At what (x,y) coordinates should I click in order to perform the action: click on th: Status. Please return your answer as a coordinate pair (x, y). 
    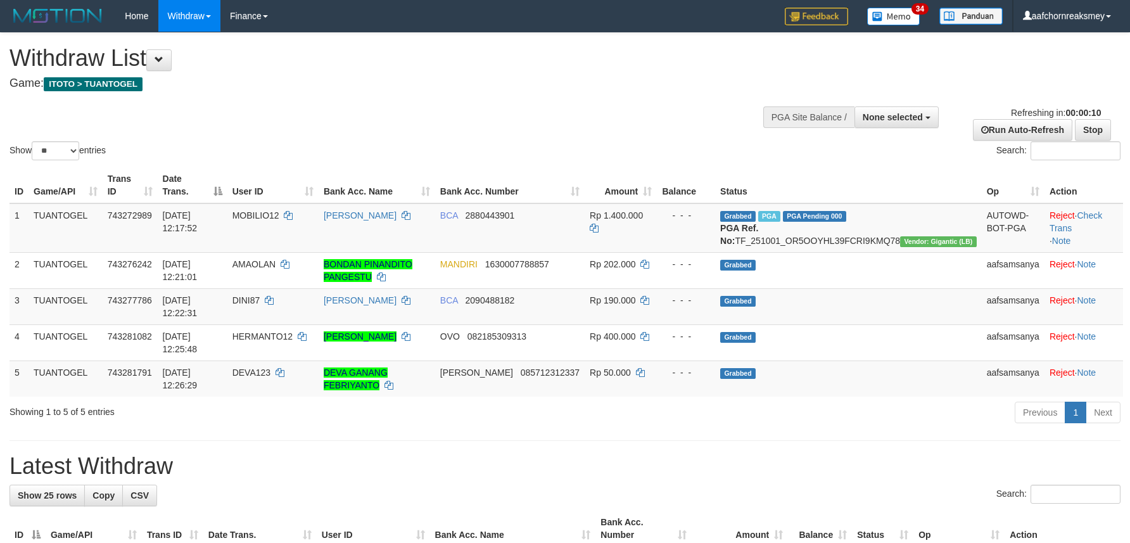
    Looking at the image, I should click on (848, 185).